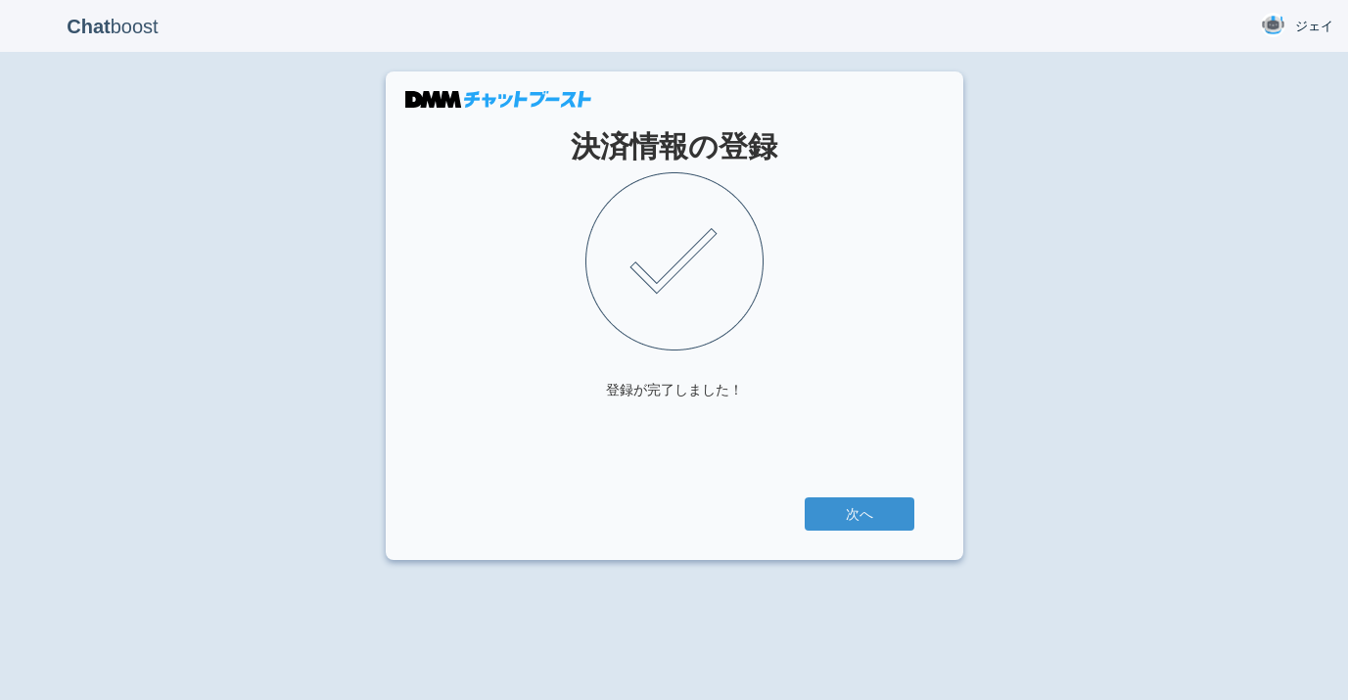  What do you see at coordinates (498, 99) in the screenshot?
I see `img: DMMチャットブースト` at bounding box center [498, 99].